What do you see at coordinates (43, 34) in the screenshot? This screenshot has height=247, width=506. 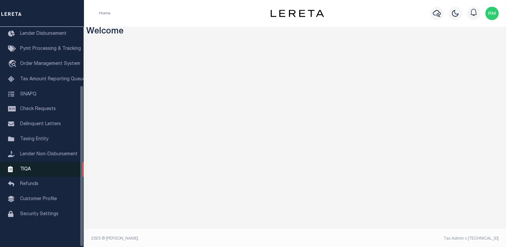 I see `span: Lender Disbursement` at bounding box center [43, 34].